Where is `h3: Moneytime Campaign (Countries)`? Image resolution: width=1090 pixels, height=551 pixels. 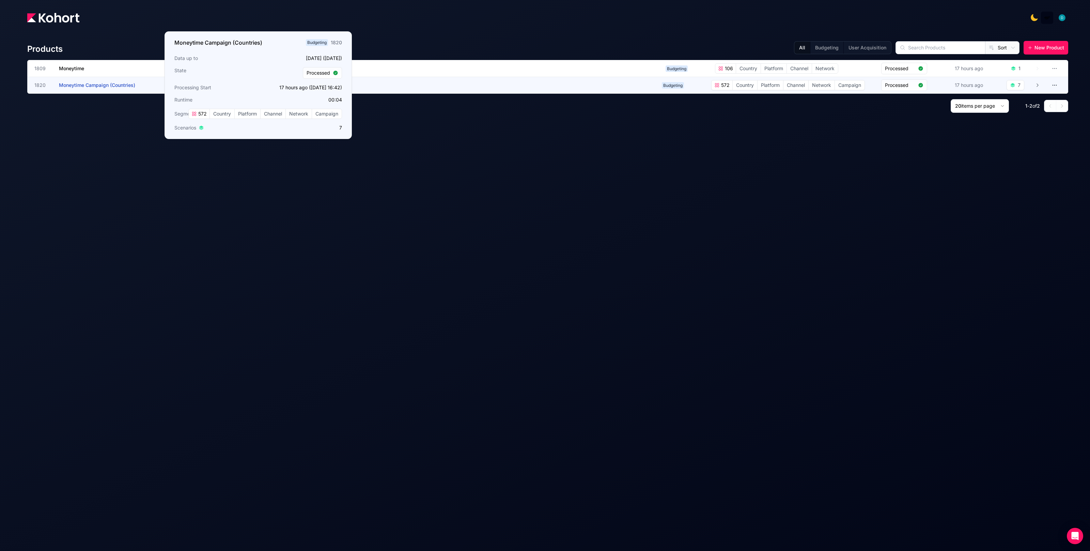
h3: Moneytime Campaign (Countries) is located at coordinates (218, 43).